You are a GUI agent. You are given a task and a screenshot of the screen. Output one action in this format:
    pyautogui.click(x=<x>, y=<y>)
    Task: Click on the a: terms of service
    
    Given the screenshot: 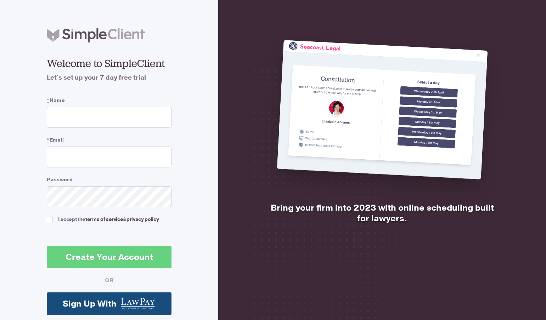 What is the action you would take?
    pyautogui.click(x=104, y=219)
    